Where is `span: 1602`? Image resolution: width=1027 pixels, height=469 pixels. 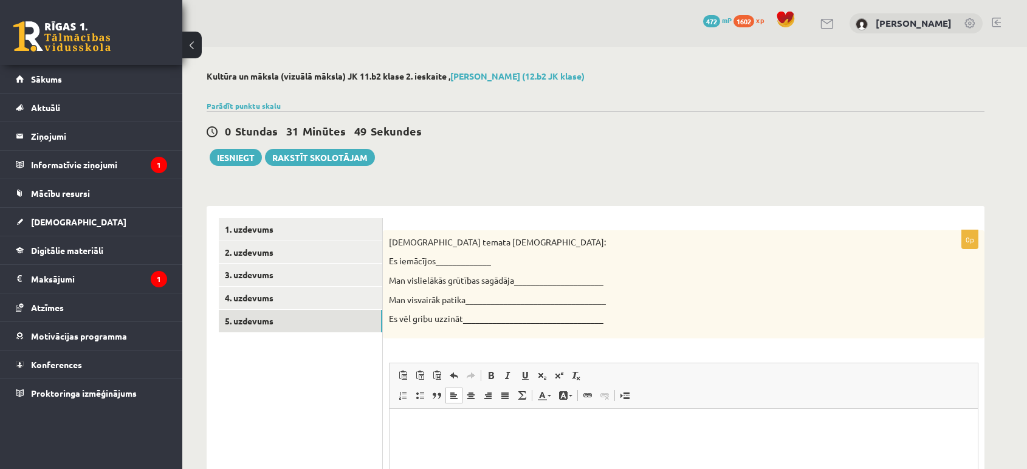
span: 1602 is located at coordinates (744, 21).